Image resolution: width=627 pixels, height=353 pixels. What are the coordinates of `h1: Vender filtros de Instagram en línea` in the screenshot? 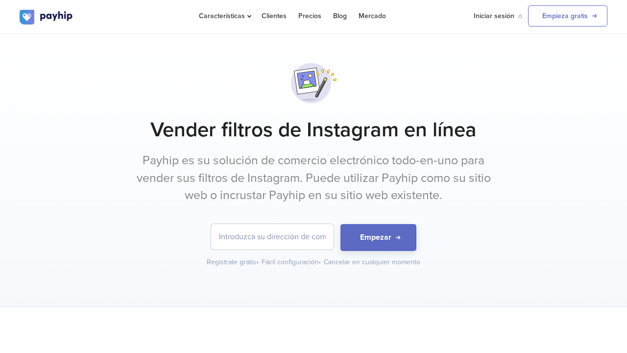 It's located at (314, 130).